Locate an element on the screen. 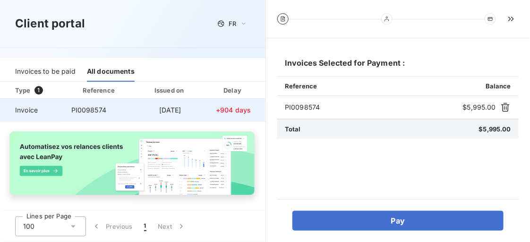  span: Total is located at coordinates (293, 129).